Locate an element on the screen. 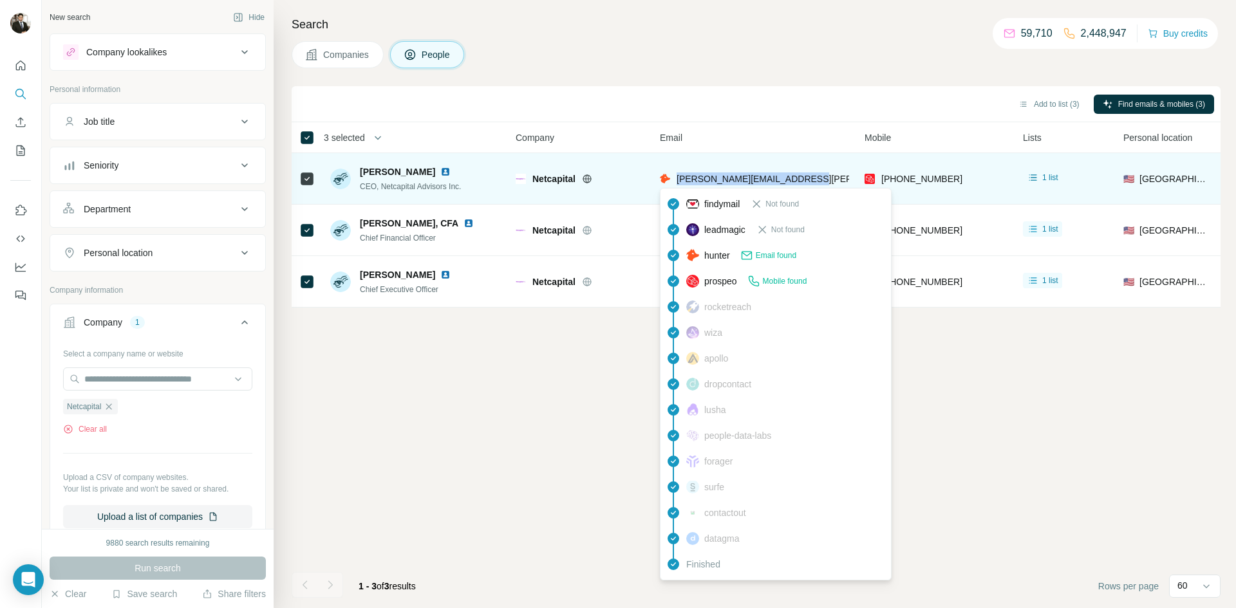  span: Company is located at coordinates (535, 138).